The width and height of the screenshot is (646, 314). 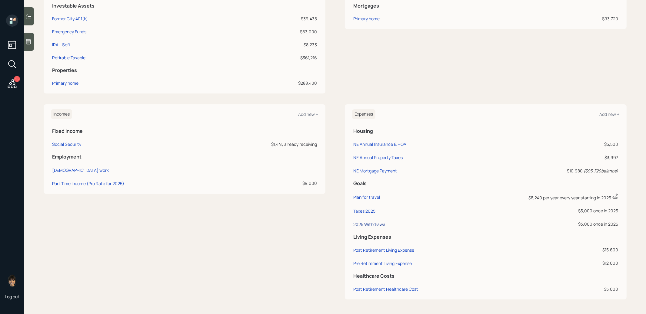 What do you see at coordinates (567, 18) in the screenshot?
I see `div: $93,720` at bounding box center [567, 18].